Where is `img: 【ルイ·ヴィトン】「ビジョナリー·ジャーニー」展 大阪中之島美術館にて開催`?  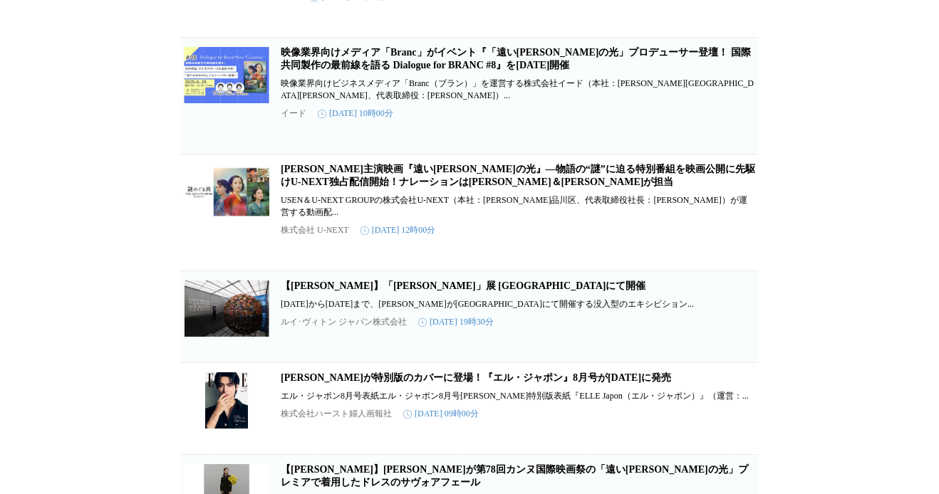
img: 【ルイ·ヴィトン】「ビジョナリー·ジャーニー」展 大阪中之島美術館にて開催 is located at coordinates (226, 308).